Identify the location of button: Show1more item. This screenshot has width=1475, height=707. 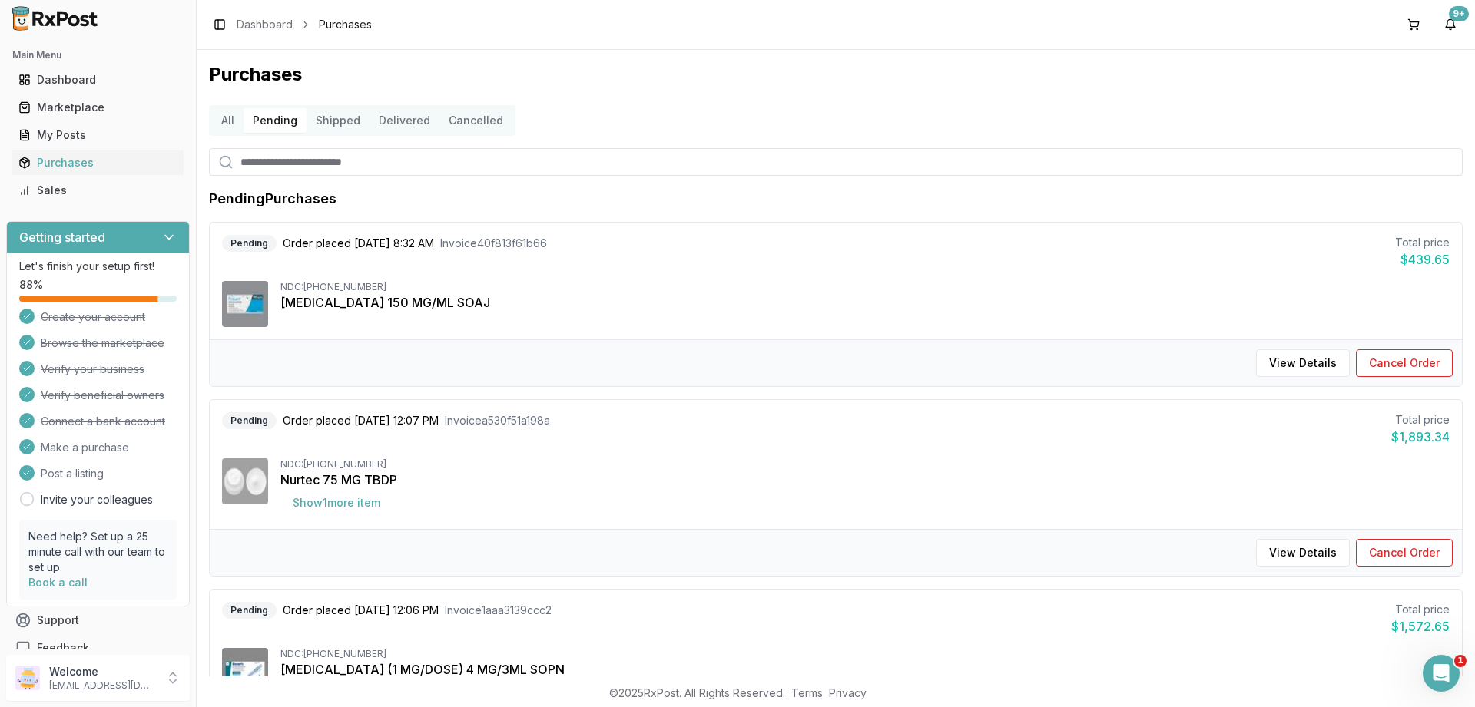
(336, 503).